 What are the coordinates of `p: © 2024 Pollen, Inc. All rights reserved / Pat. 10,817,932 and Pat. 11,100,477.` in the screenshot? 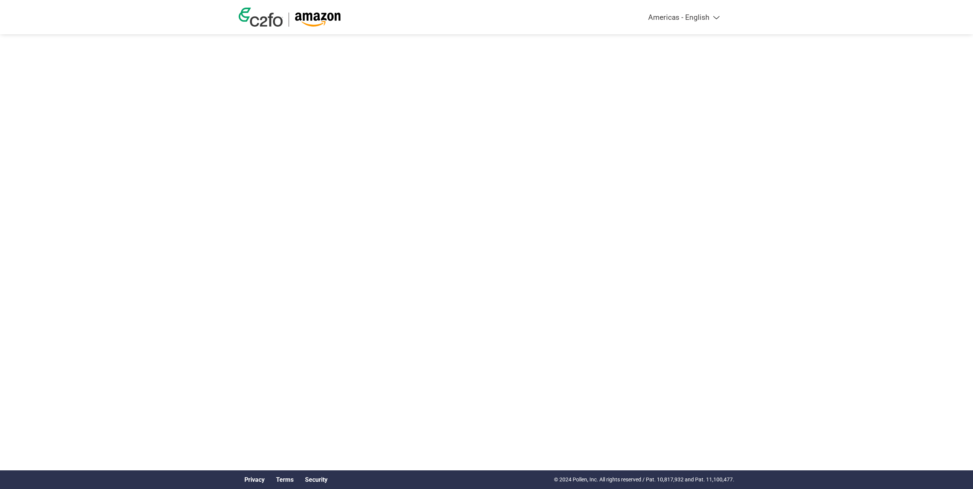 It's located at (644, 480).